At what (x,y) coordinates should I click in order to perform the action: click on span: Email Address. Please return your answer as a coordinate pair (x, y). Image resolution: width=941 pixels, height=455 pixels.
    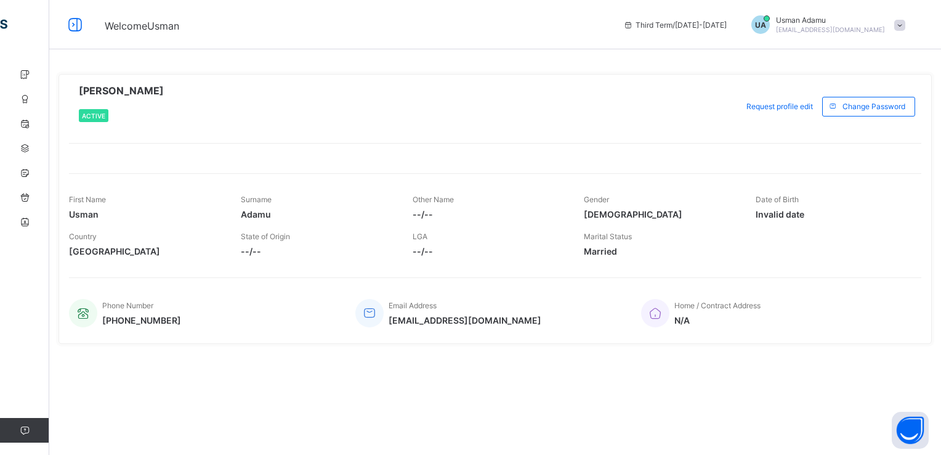
    Looking at the image, I should click on (413, 305).